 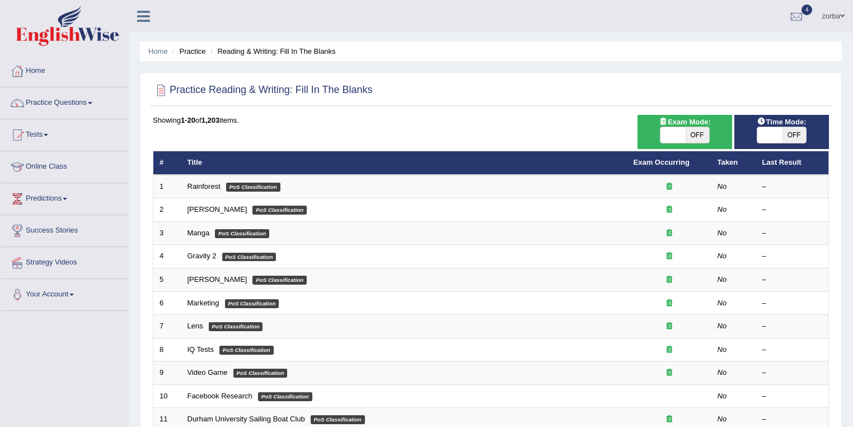 What do you see at coordinates (220, 395) in the screenshot?
I see `a: Facebook Research` at bounding box center [220, 395].